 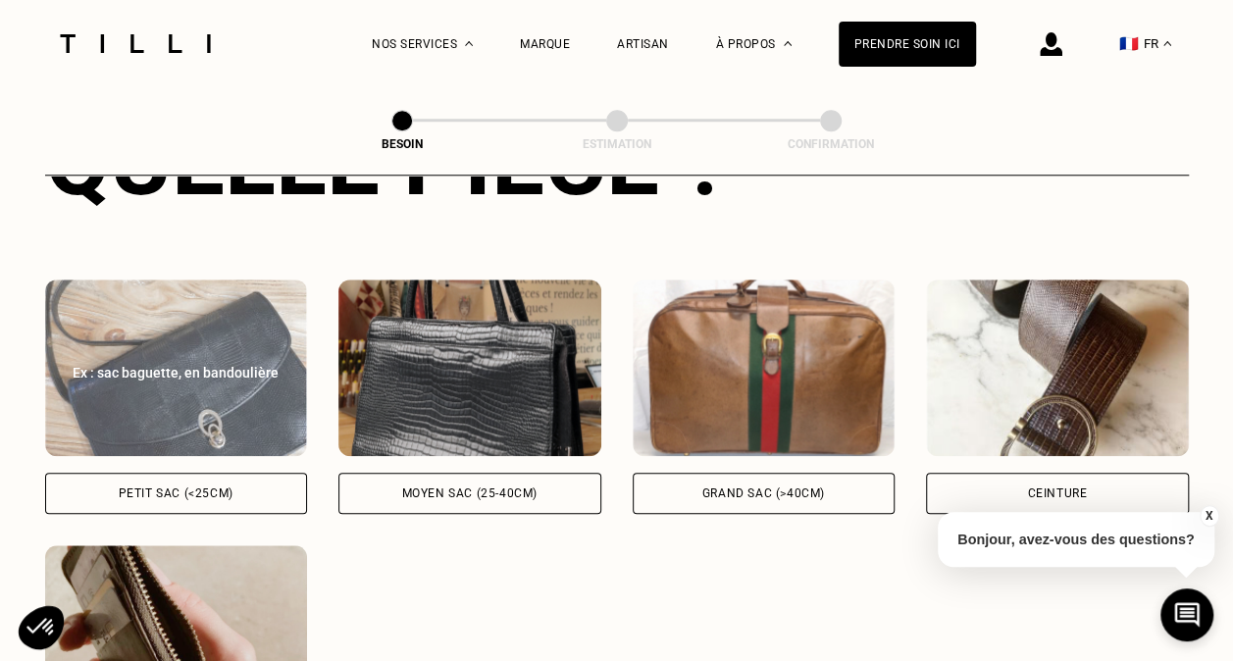 What do you see at coordinates (1056, 493) in the screenshot?
I see `div: Ceinture` at bounding box center [1056, 493].